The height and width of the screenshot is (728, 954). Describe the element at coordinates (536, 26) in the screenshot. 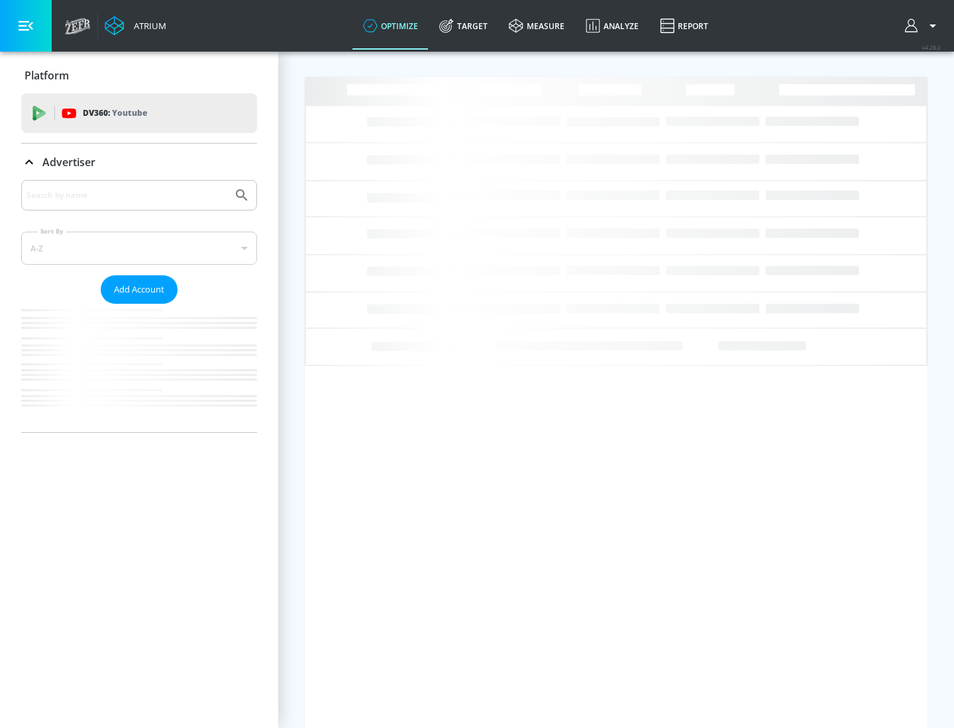

I see `a: measure` at that location.